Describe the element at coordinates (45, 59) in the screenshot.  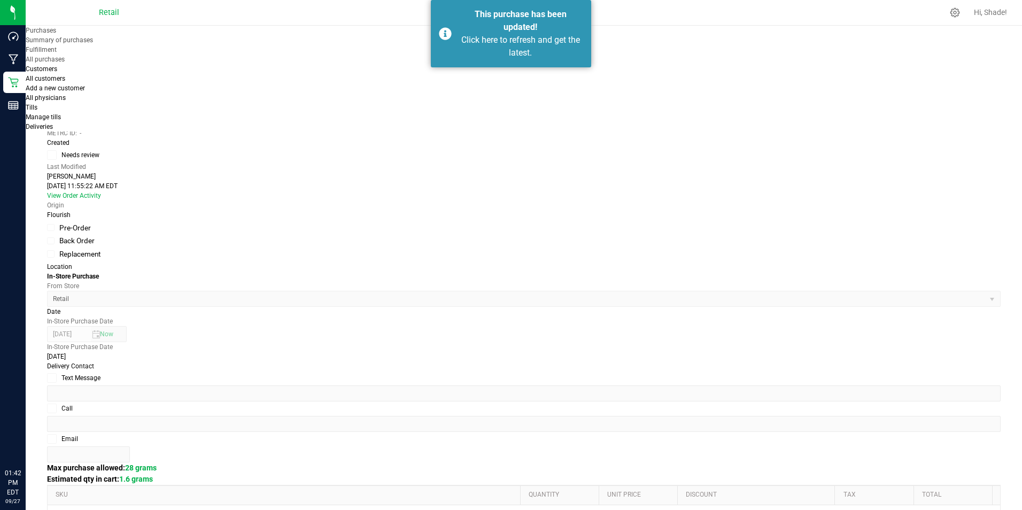
I see `span: All purchases` at that location.